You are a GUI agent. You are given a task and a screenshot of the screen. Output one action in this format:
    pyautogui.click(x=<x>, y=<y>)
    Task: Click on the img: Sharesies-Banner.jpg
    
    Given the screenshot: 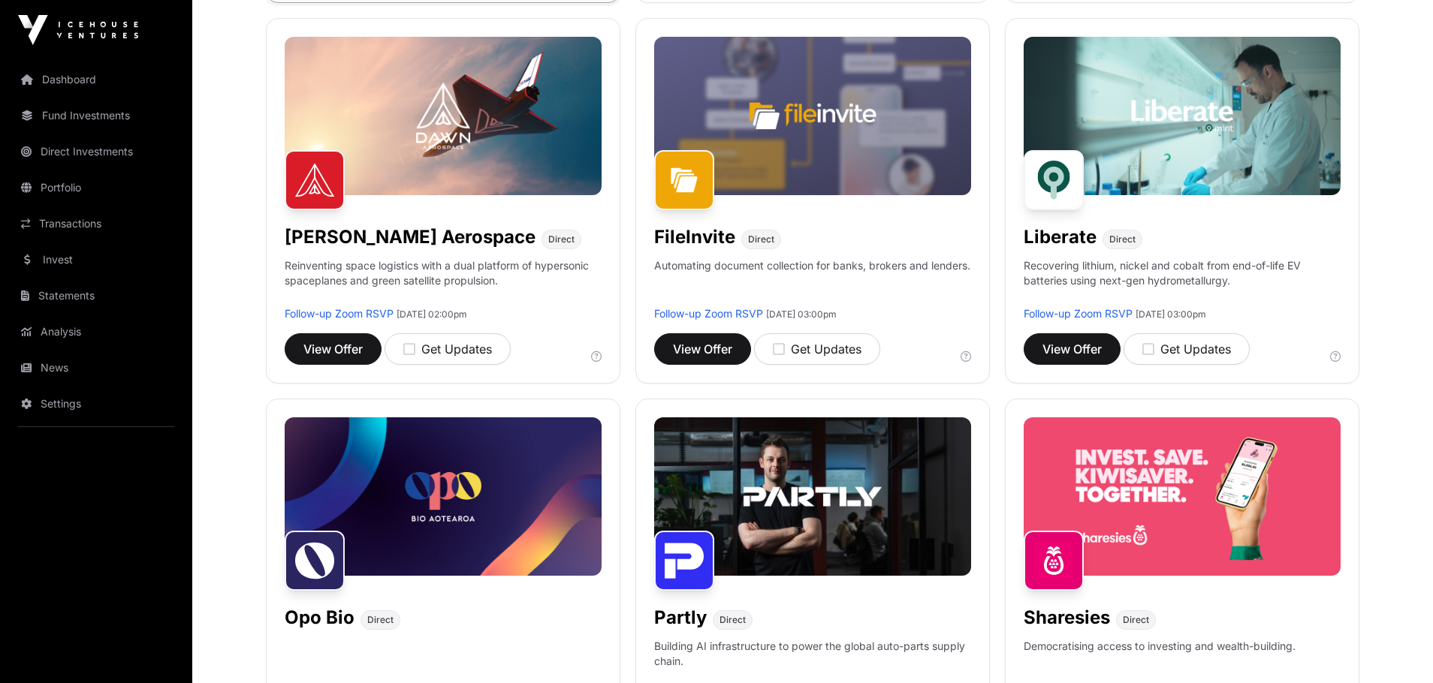 What is the action you would take?
    pyautogui.click(x=1182, y=496)
    